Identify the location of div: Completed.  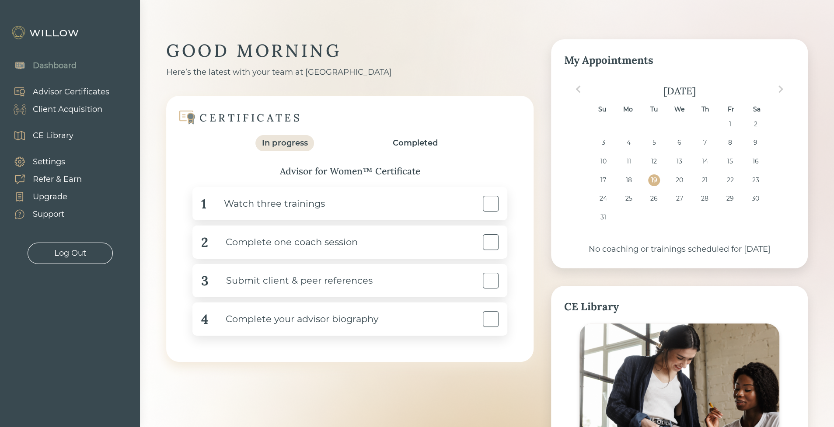
(415, 143).